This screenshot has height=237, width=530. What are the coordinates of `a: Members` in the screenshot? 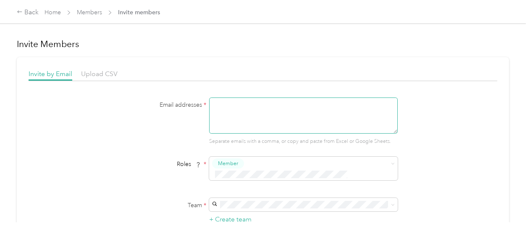 It's located at (89, 12).